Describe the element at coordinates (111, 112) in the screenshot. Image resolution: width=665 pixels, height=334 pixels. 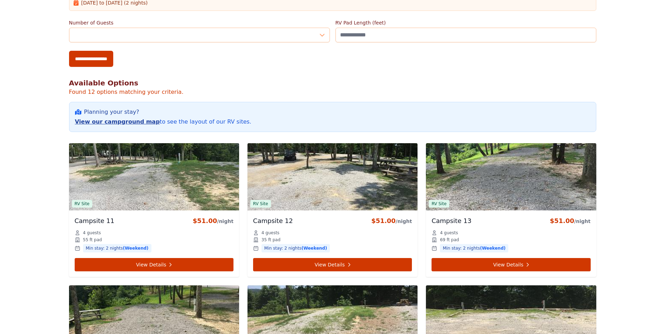
I see `span: Planning your stay?` at that location.